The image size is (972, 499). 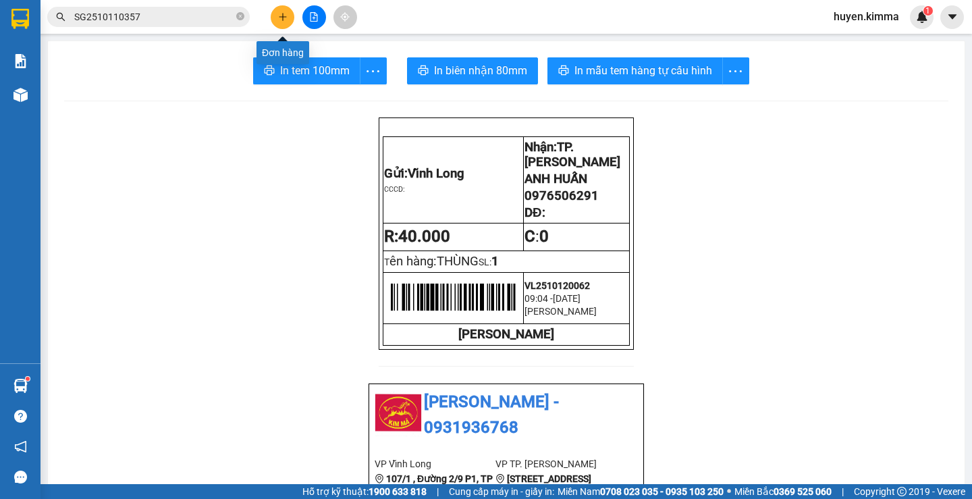 What do you see at coordinates (952, 17) in the screenshot?
I see `span: caret-down` at bounding box center [952, 17].